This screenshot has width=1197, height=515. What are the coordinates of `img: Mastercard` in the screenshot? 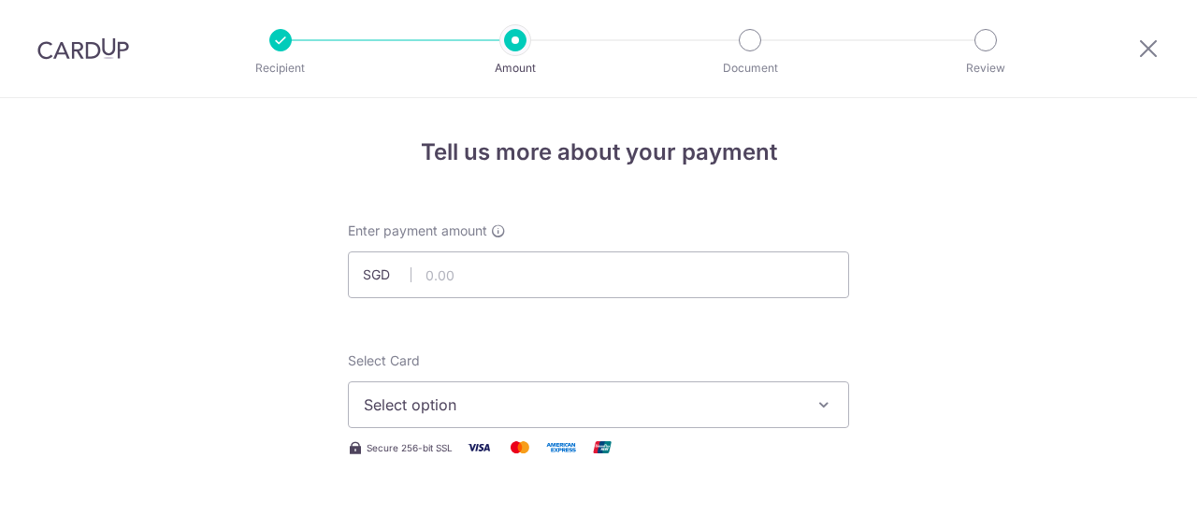 It's located at (520, 447).